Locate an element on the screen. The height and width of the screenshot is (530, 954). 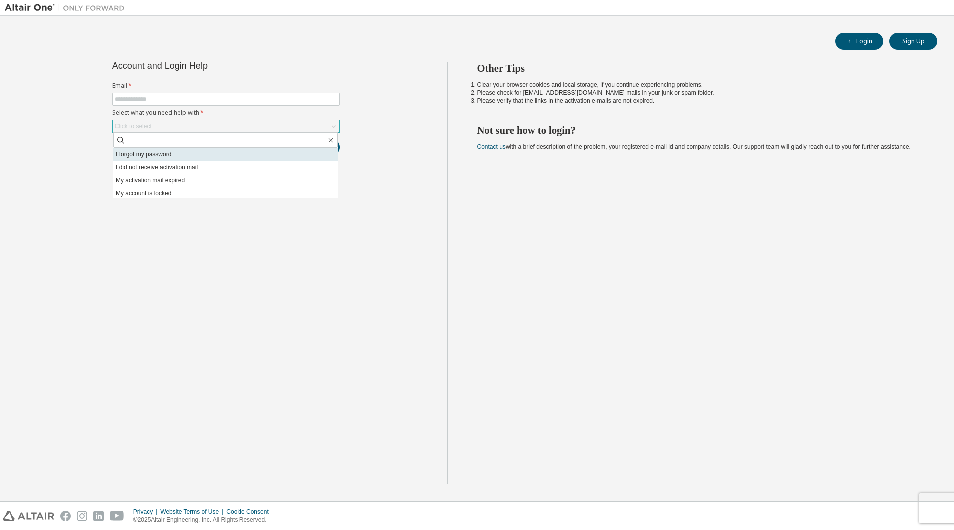
label: Email is located at coordinates (226, 86).